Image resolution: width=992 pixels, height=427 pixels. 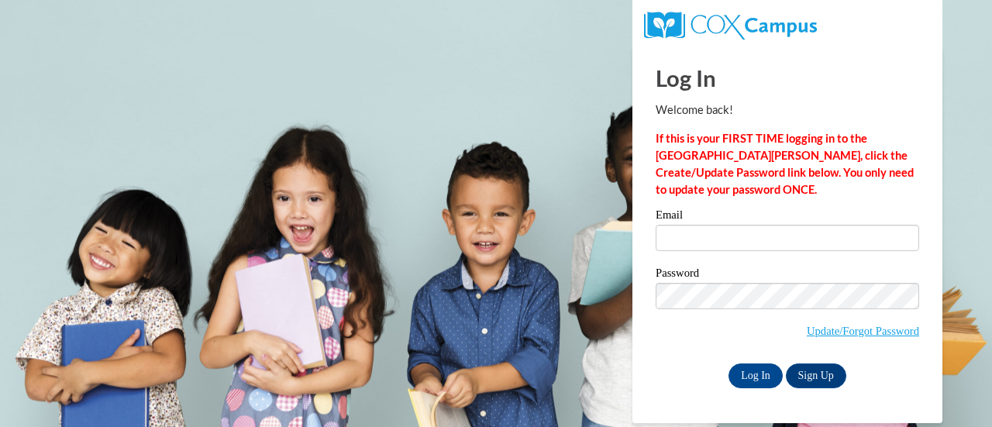 I want to click on label: Password, so click(x=788, y=275).